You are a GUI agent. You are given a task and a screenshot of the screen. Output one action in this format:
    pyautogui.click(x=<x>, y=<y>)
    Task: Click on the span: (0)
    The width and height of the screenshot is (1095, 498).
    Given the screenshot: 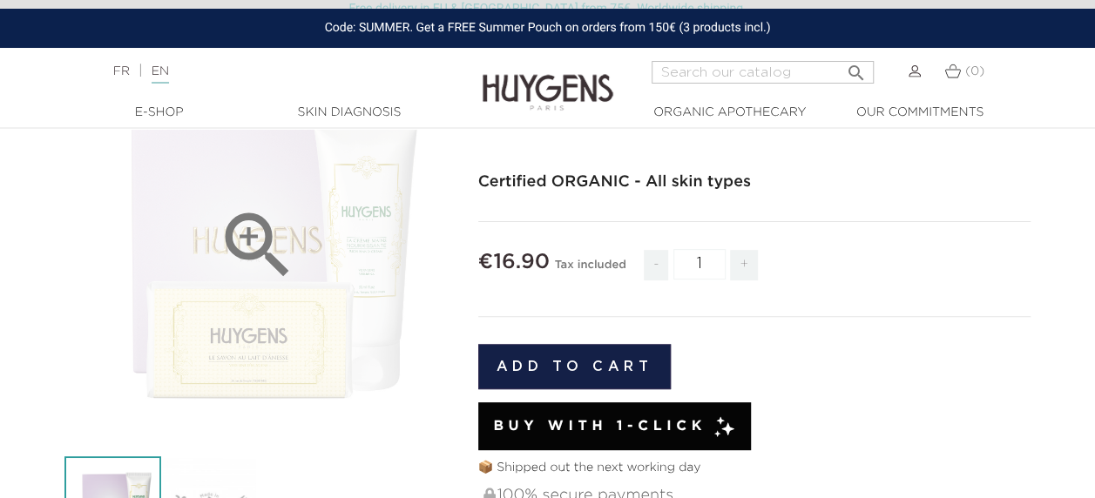 What is the action you would take?
    pyautogui.click(x=975, y=71)
    